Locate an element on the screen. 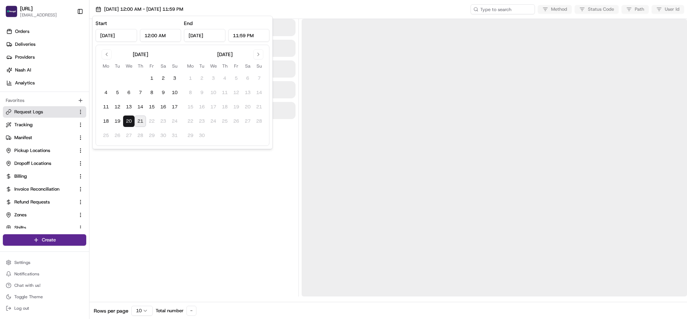 This screenshot has height=319, width=687. a: Request Logs is located at coordinates (40, 112).